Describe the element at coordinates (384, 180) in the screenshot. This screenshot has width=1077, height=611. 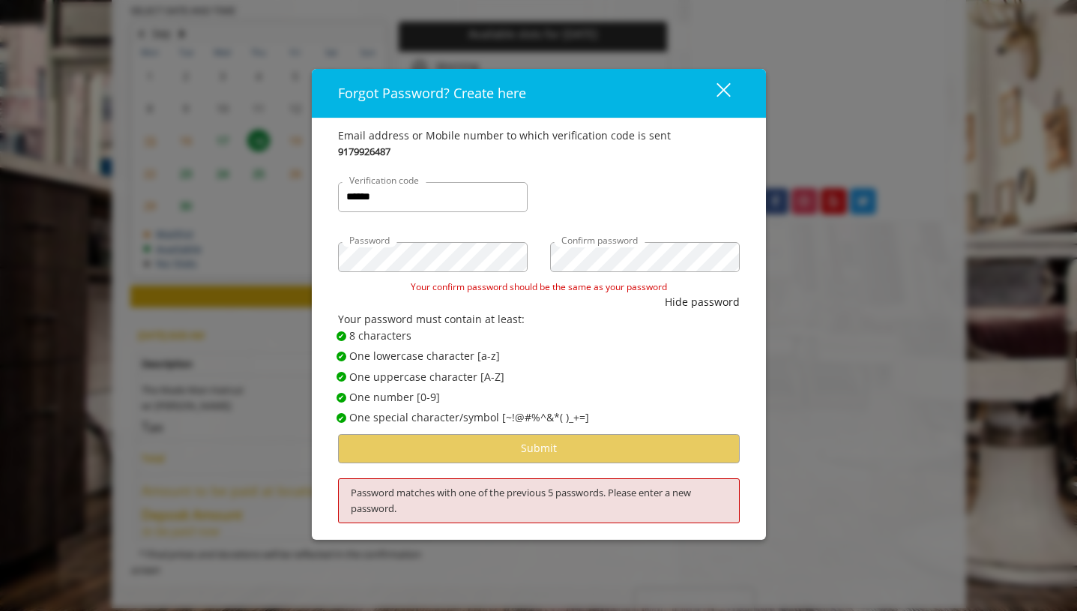
I see `label: Verification code` at that location.